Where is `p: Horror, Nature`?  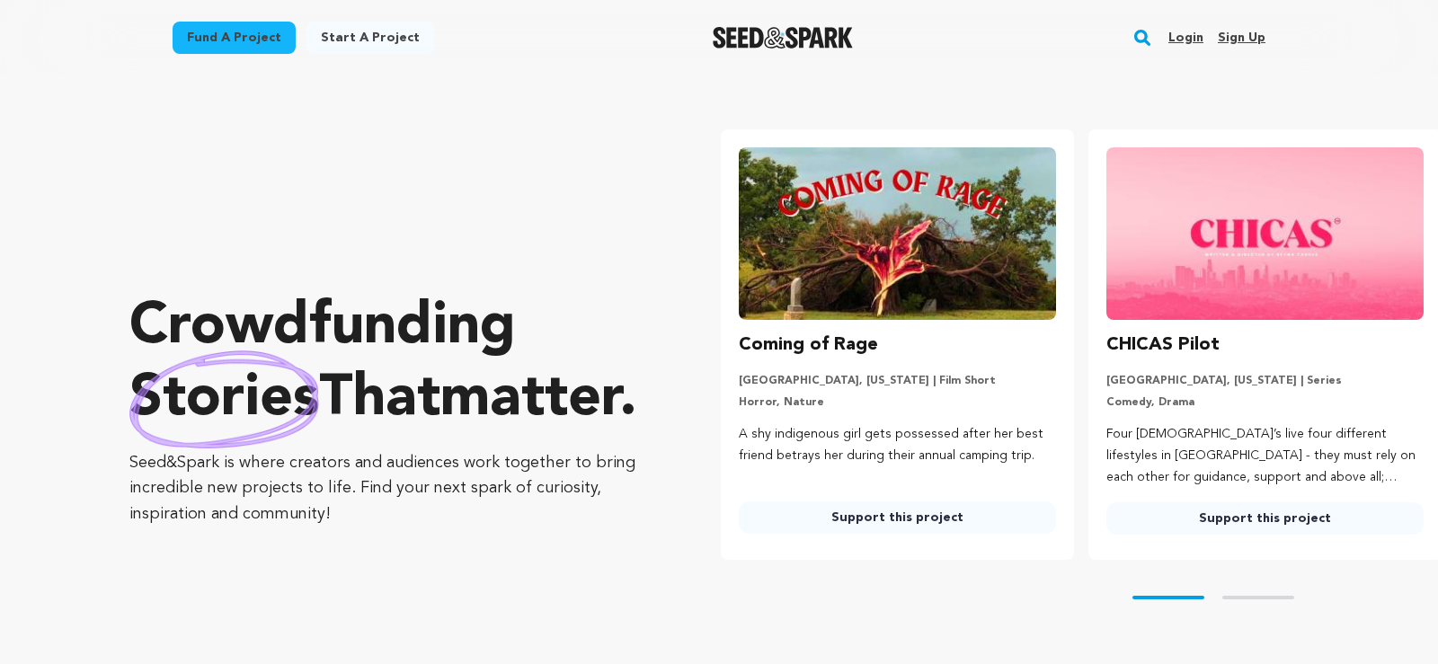 p: Horror, Nature is located at coordinates (897, 403).